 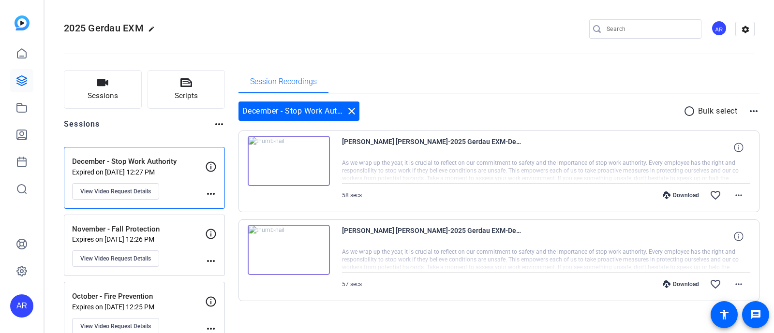 I want to click on ngx-avatar: AJ Ruperto, so click(x=719, y=29).